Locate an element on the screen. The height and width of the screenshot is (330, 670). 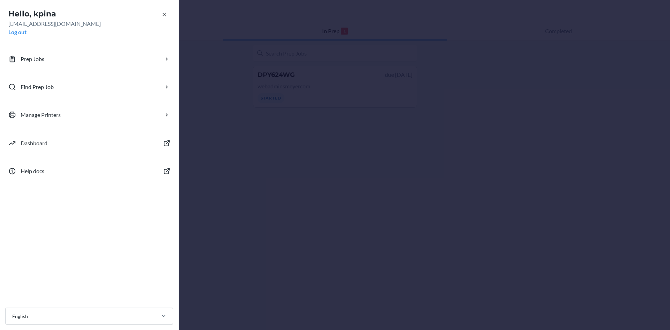
h2: Hello, kpina is located at coordinates (89, 14).